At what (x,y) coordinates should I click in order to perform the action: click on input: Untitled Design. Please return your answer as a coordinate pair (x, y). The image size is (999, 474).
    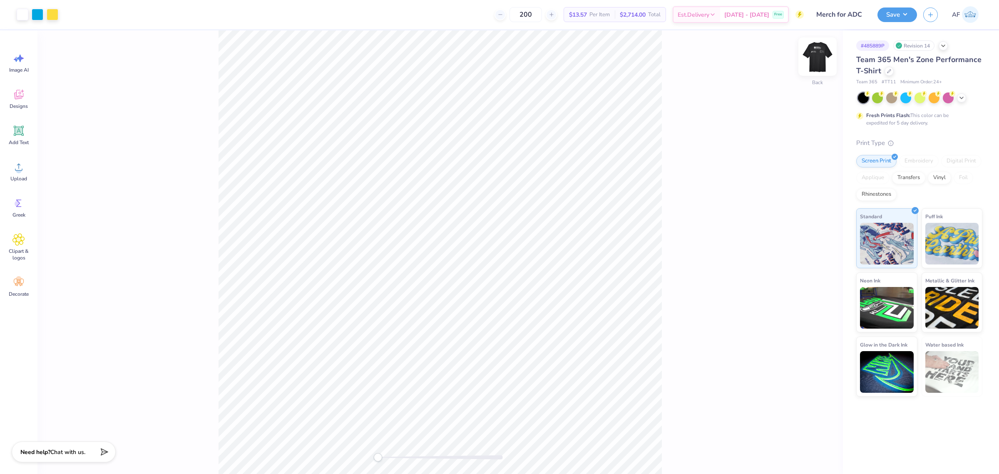
    Looking at the image, I should click on (840, 15).